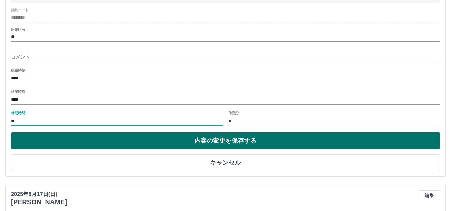 This screenshot has width=451, height=211. Describe the element at coordinates (225, 141) in the screenshot. I see `button: 内容の変更を保存する` at that location.